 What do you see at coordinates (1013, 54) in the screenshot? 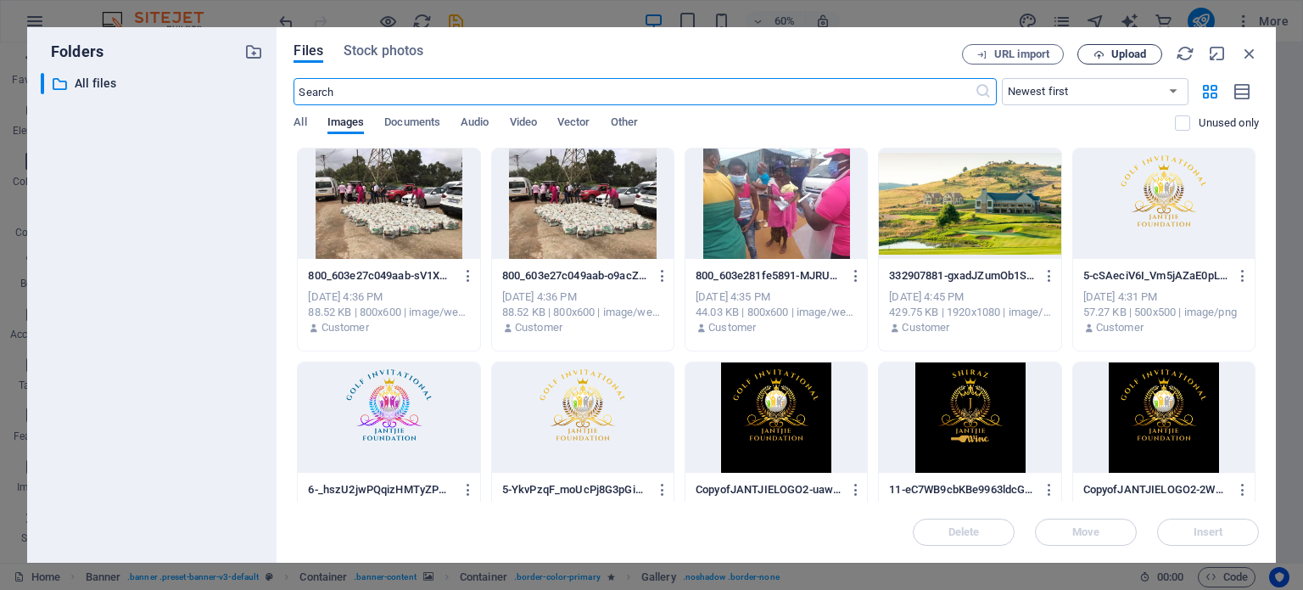
I see `button: URL import` at bounding box center [1013, 54].